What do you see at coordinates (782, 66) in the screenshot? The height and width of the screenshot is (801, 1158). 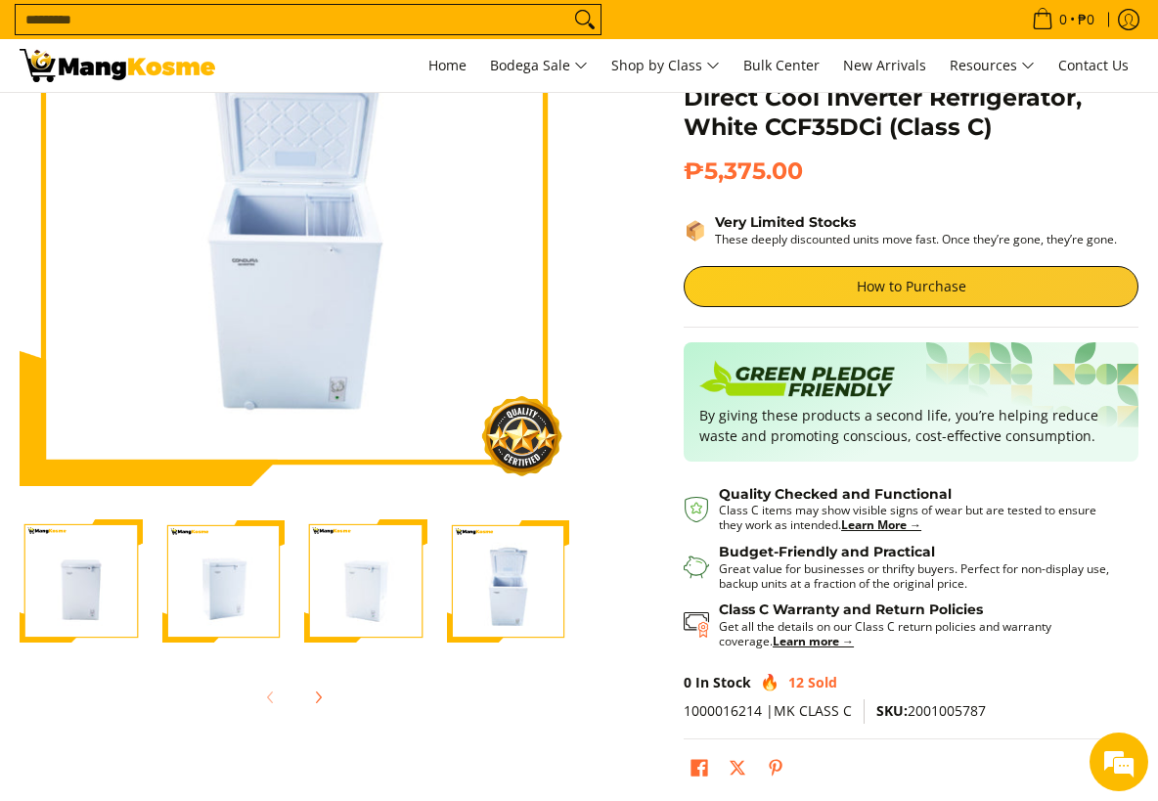 I see `a: Bulk Center` at bounding box center [782, 66].